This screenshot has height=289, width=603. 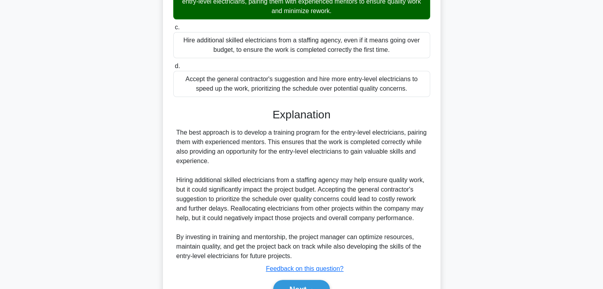 I want to click on div: Hire additional skilled electricians from a staffing agency, even if it means going over budget, ..., so click(x=301, y=45).